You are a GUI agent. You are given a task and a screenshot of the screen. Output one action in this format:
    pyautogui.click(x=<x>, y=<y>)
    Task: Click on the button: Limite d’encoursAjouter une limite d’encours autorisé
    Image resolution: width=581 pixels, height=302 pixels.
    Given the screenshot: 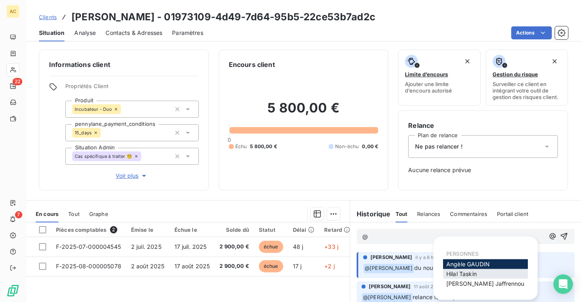 What is the action you would take?
    pyautogui.click(x=439, y=77)
    